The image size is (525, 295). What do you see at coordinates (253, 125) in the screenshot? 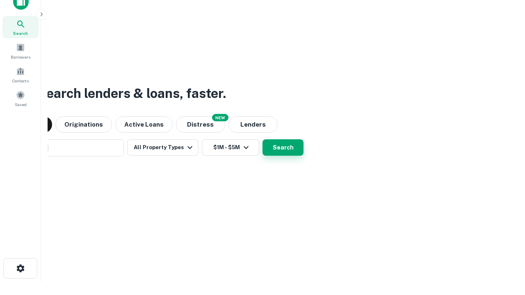
I see `button: Lenders` at bounding box center [253, 125].